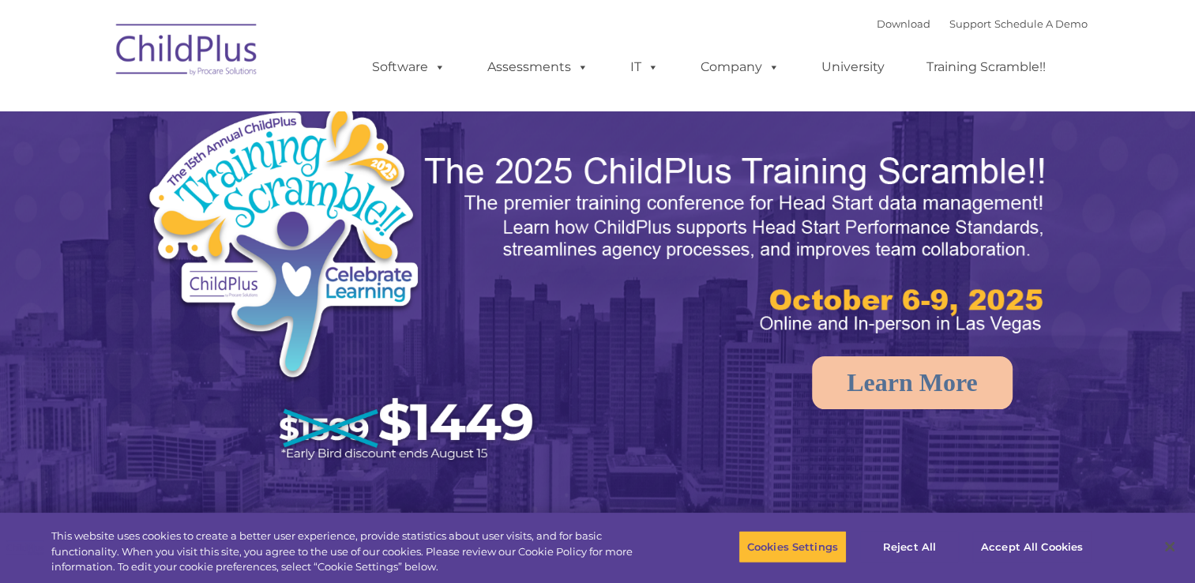 The height and width of the screenshot is (583, 1195). What do you see at coordinates (1032, 547) in the screenshot?
I see `button: Accept All Cookies` at bounding box center [1032, 547].